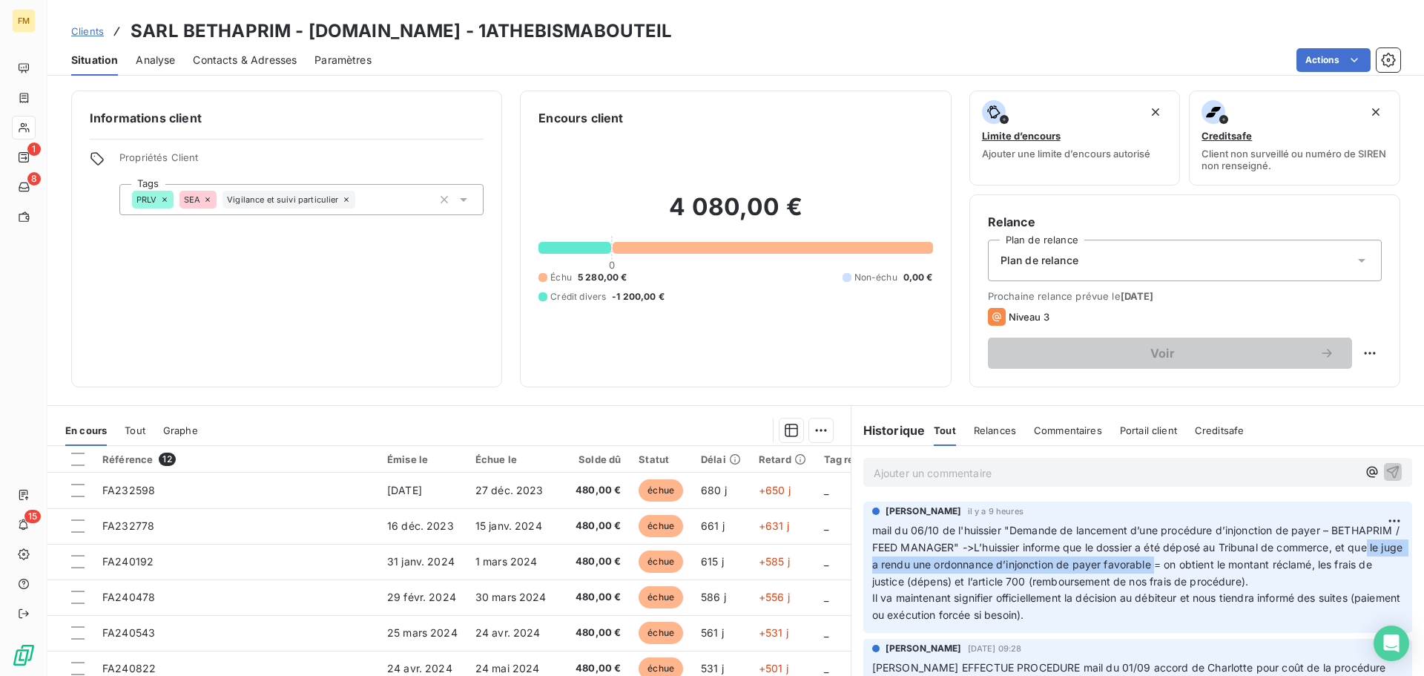 The height and width of the screenshot is (676, 1424). What do you see at coordinates (1139, 572) in the screenshot?
I see `span: mail du 06/10 de l'huissier "Demande de lancement d’une procédure d’injonction de payer – BETHAPR...` at bounding box center [1139, 572].